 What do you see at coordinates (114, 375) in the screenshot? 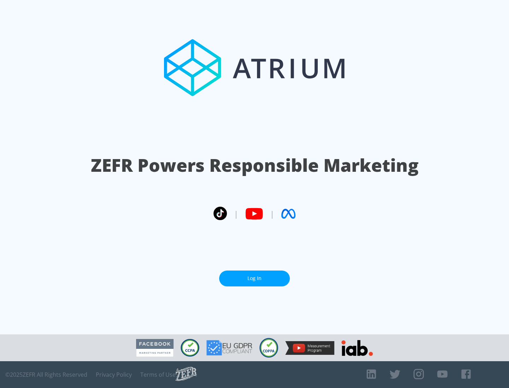
I see `a: Privacy Policy` at bounding box center [114, 375].